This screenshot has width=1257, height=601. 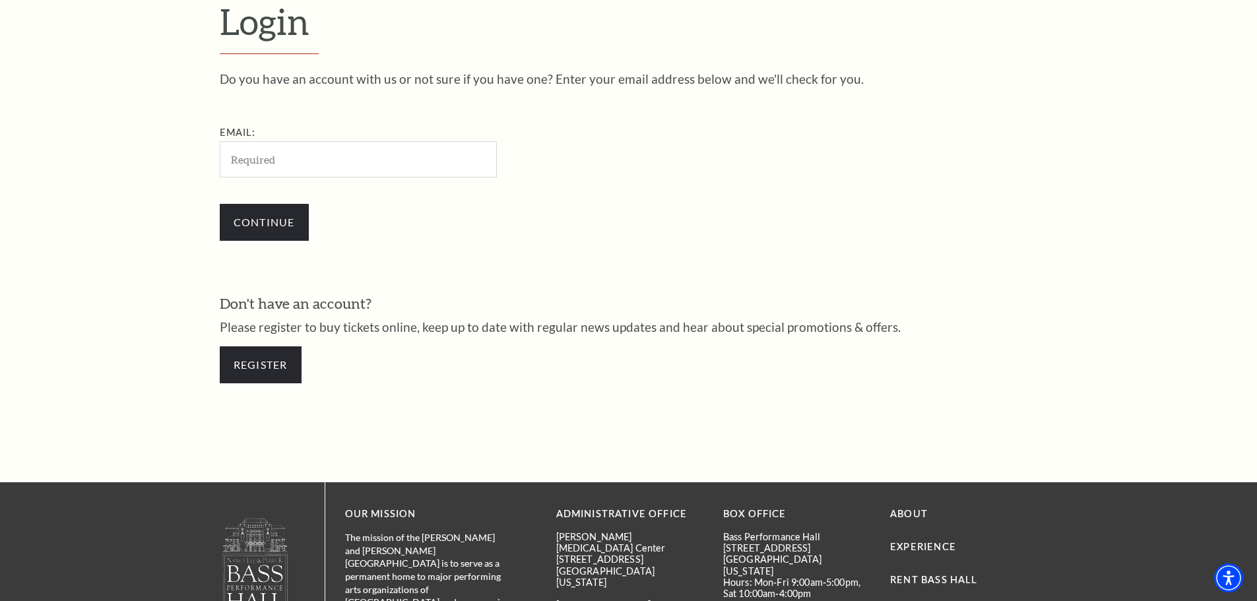 What do you see at coordinates (629, 303) in the screenshot?
I see `h3: Don't have an account?` at bounding box center [629, 303].